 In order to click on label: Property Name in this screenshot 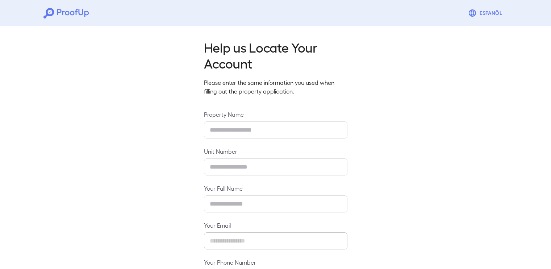, I will do `click(276, 114)`.